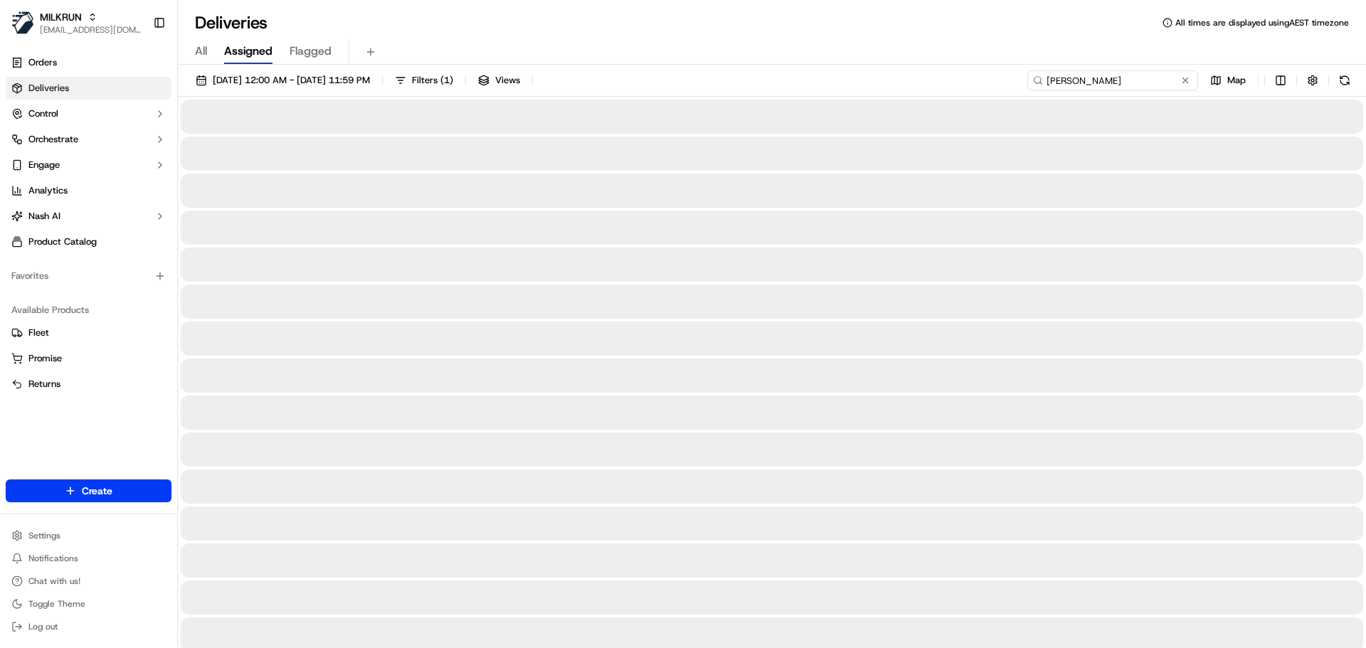 The height and width of the screenshot is (648, 1366). I want to click on a: Fleet, so click(88, 333).